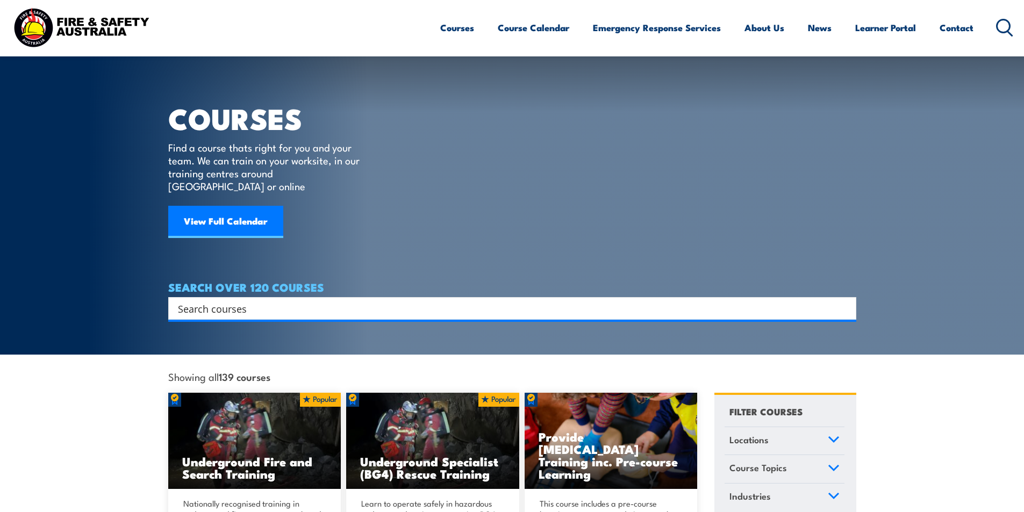 Image resolution: width=1024 pixels, height=512 pixels. What do you see at coordinates (505, 308) in the screenshot?
I see `input: Search input` at bounding box center [505, 308].